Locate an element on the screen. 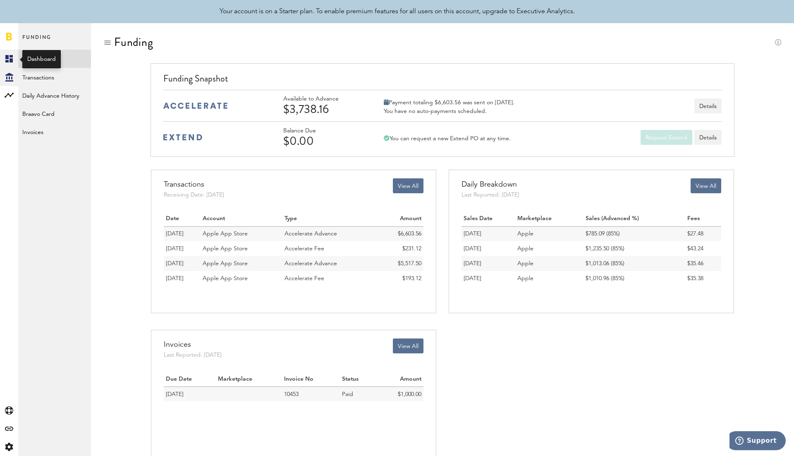 The image size is (794, 456). span: Support is located at coordinates (32, 10).